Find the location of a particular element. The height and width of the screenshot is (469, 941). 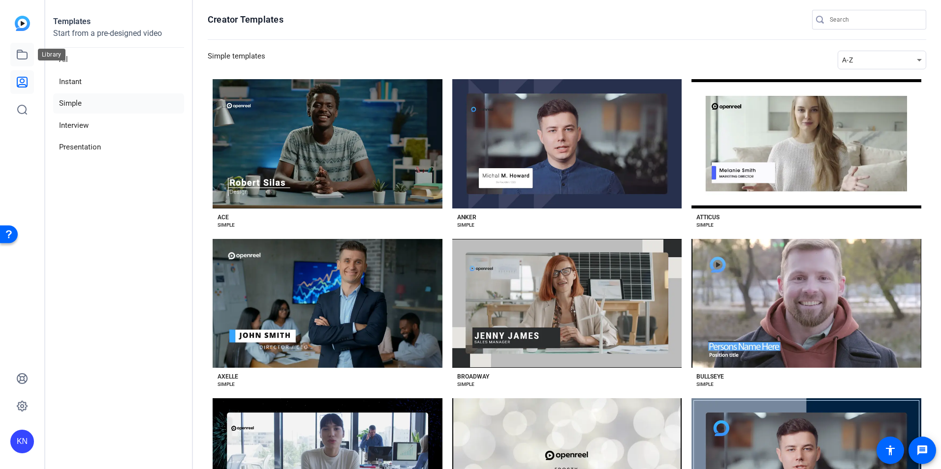

span: A-Z is located at coordinates (847, 60).